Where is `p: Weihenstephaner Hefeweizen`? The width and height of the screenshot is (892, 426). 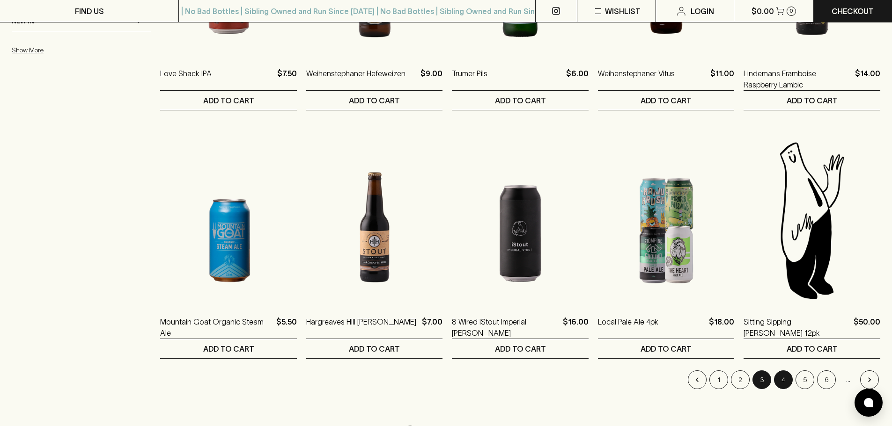
p: Weihenstephaner Hefeweizen is located at coordinates (356, 79).